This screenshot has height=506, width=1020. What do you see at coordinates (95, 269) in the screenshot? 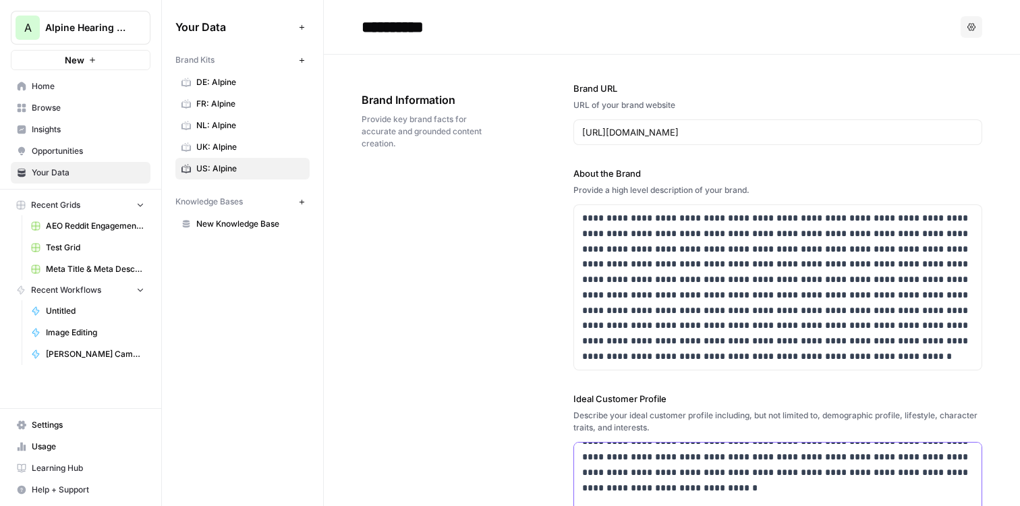
I see `span: Meta Title & Meta Descriptions Grid (2)` at bounding box center [95, 269].